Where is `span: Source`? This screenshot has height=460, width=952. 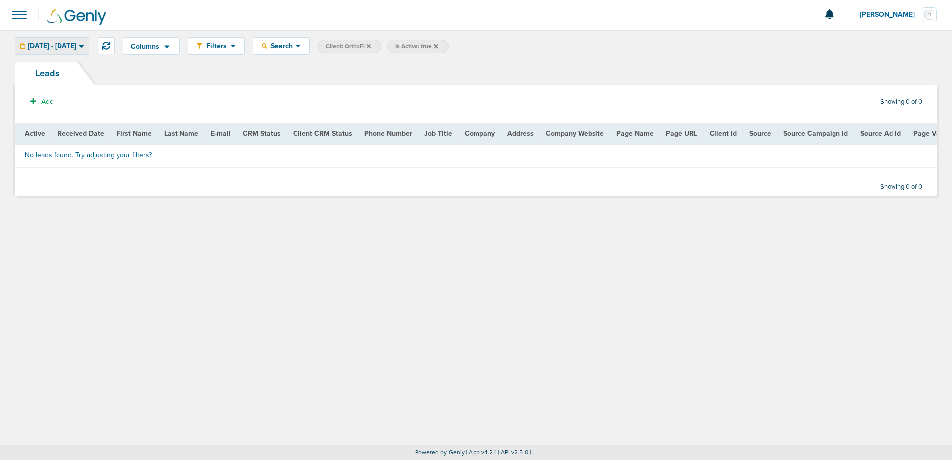
span: Source is located at coordinates (760, 133).